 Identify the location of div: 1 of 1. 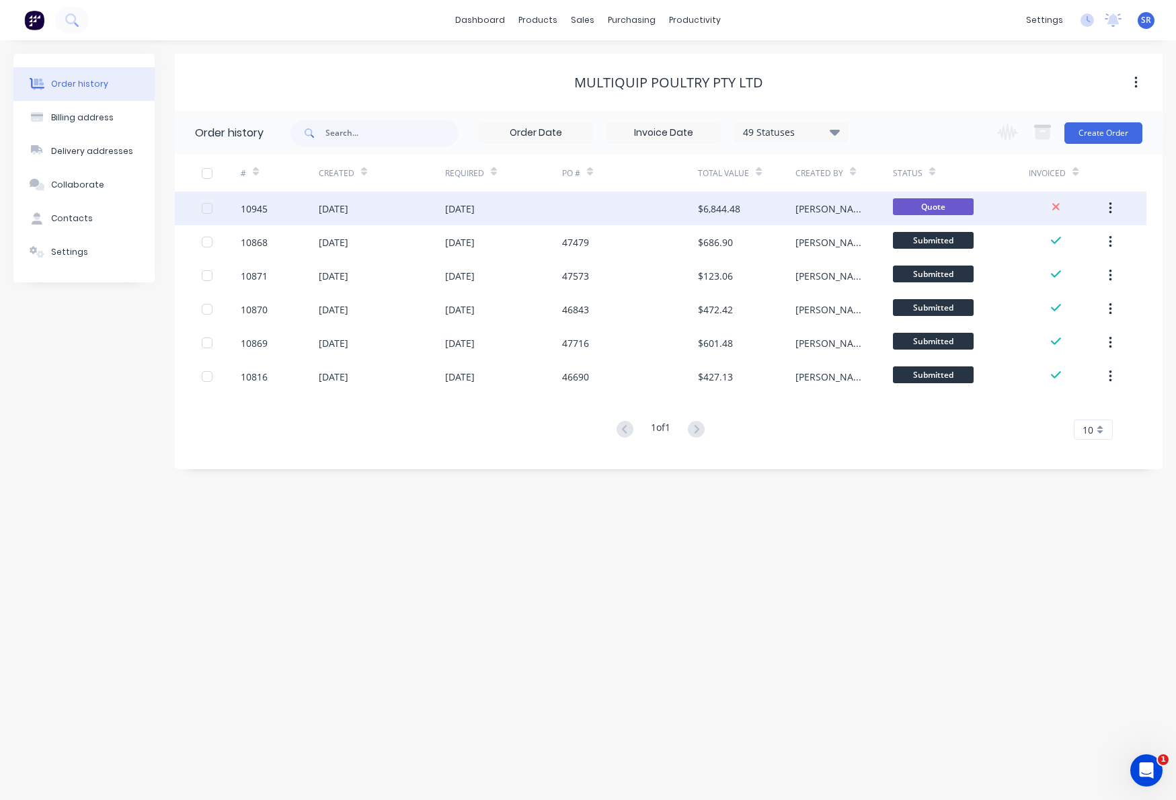
(660, 430).